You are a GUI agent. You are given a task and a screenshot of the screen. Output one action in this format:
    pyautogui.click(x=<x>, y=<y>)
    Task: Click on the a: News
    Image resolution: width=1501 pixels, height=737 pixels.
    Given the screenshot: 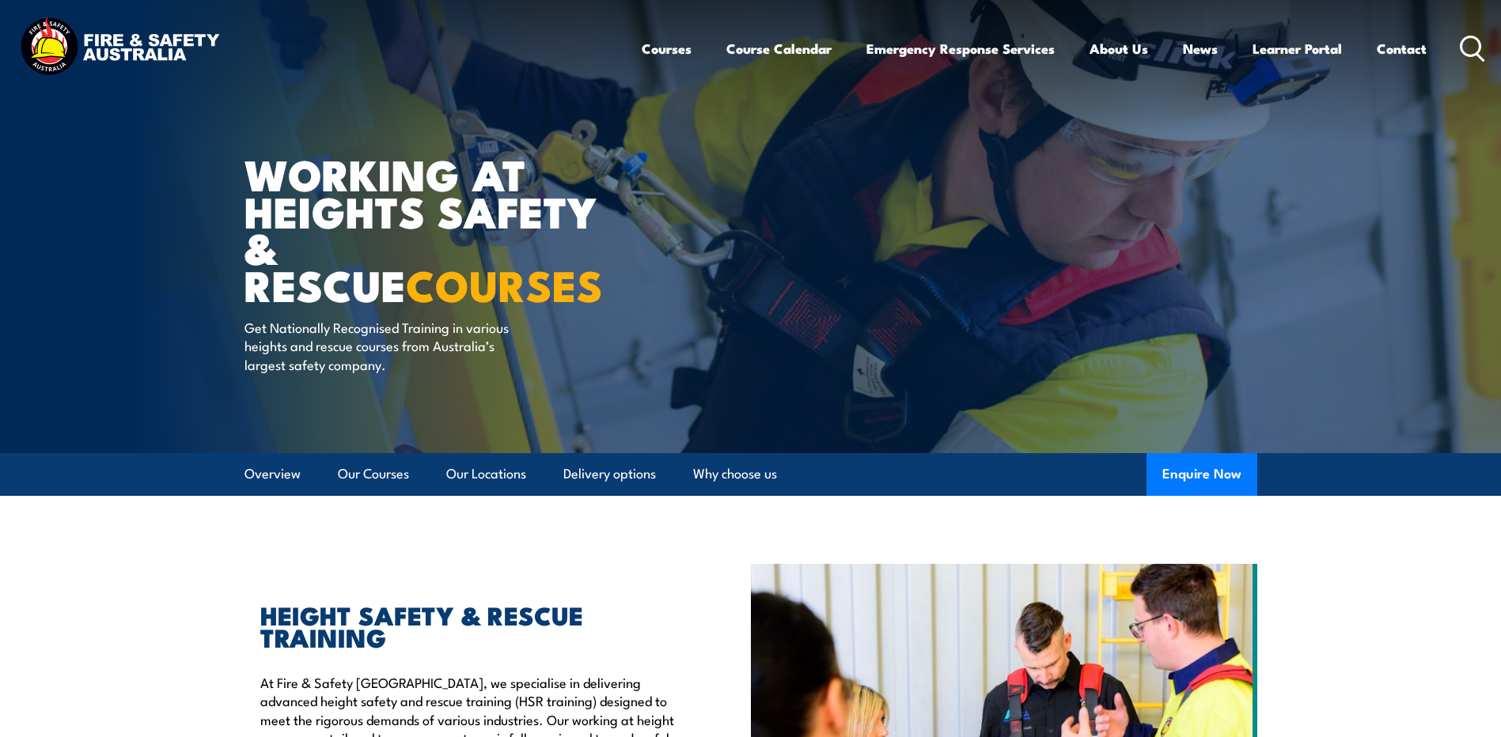 What is the action you would take?
    pyautogui.click(x=1200, y=48)
    